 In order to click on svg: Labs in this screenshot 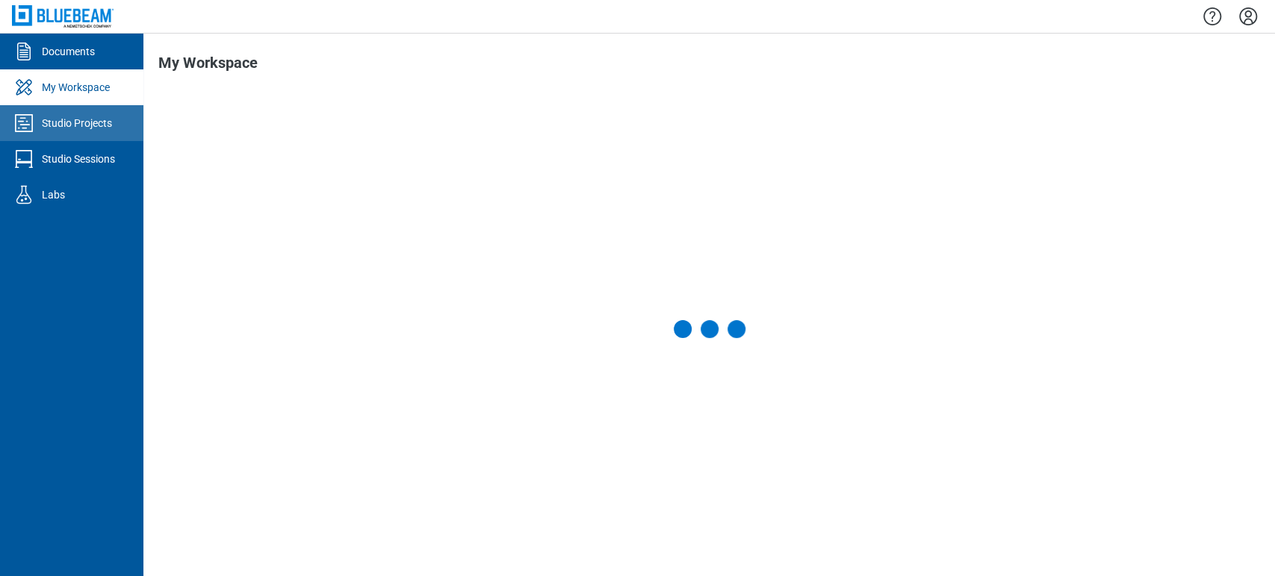, I will do `click(24, 195)`.